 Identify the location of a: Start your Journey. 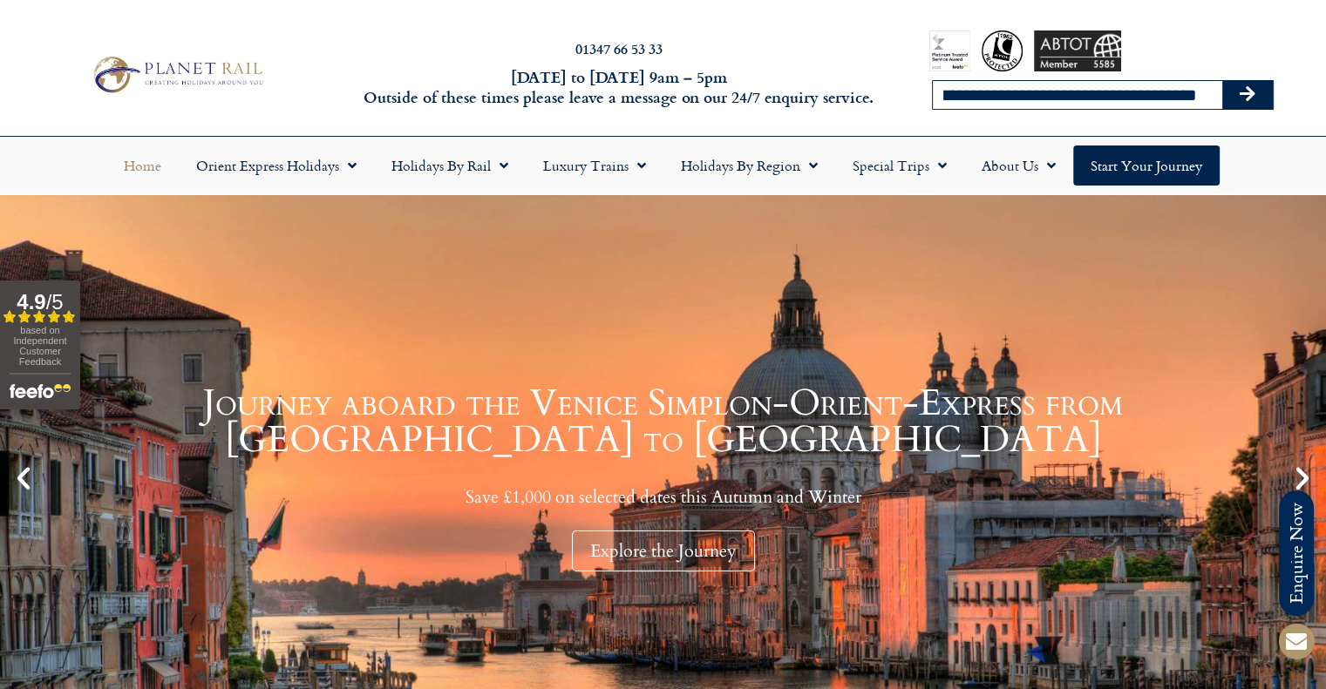
(1146, 166).